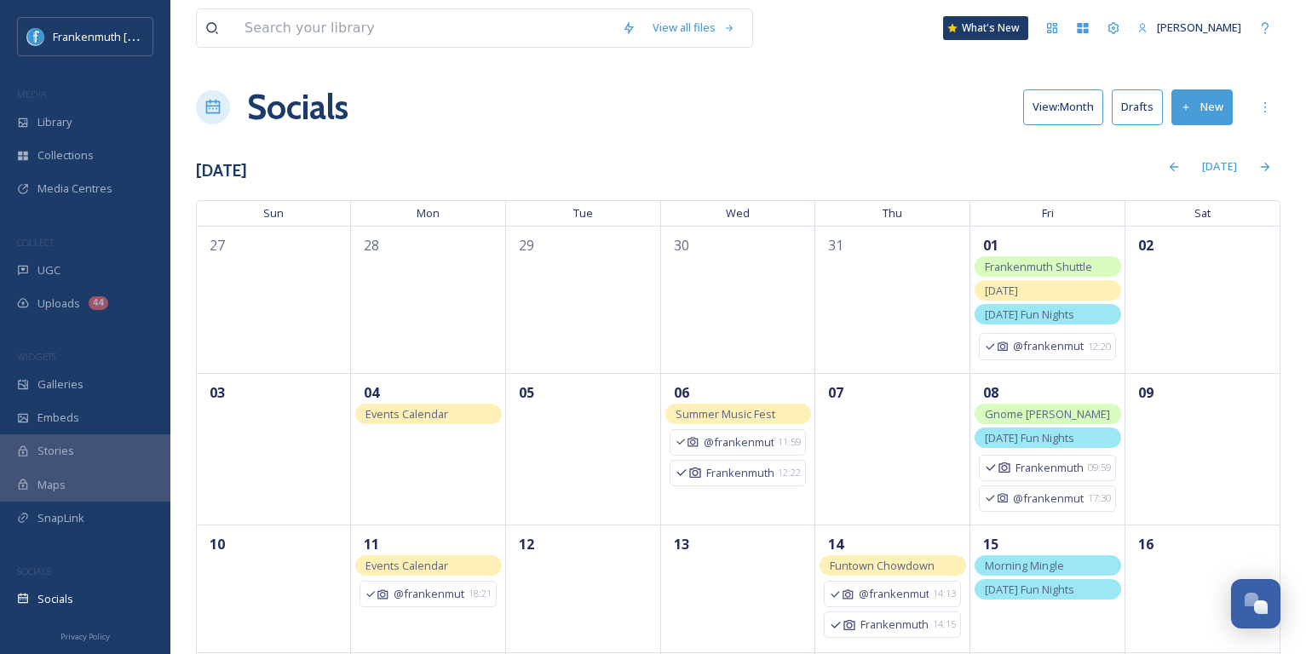 The height and width of the screenshot is (654, 1306). What do you see at coordinates (526, 245) in the screenshot?
I see `span: 29` at bounding box center [526, 245].